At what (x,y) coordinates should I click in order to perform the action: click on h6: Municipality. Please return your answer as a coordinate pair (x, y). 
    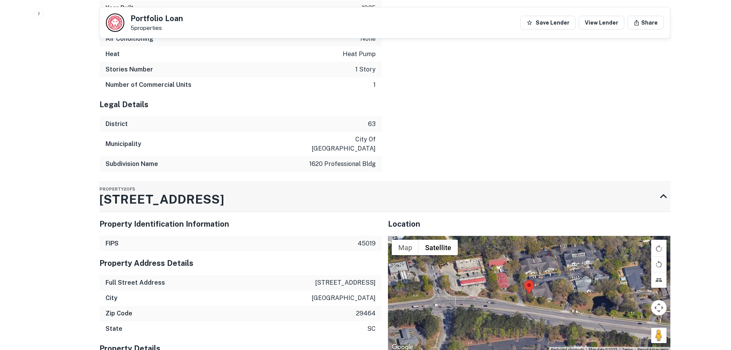
    Looking at the image, I should click on (123, 144).